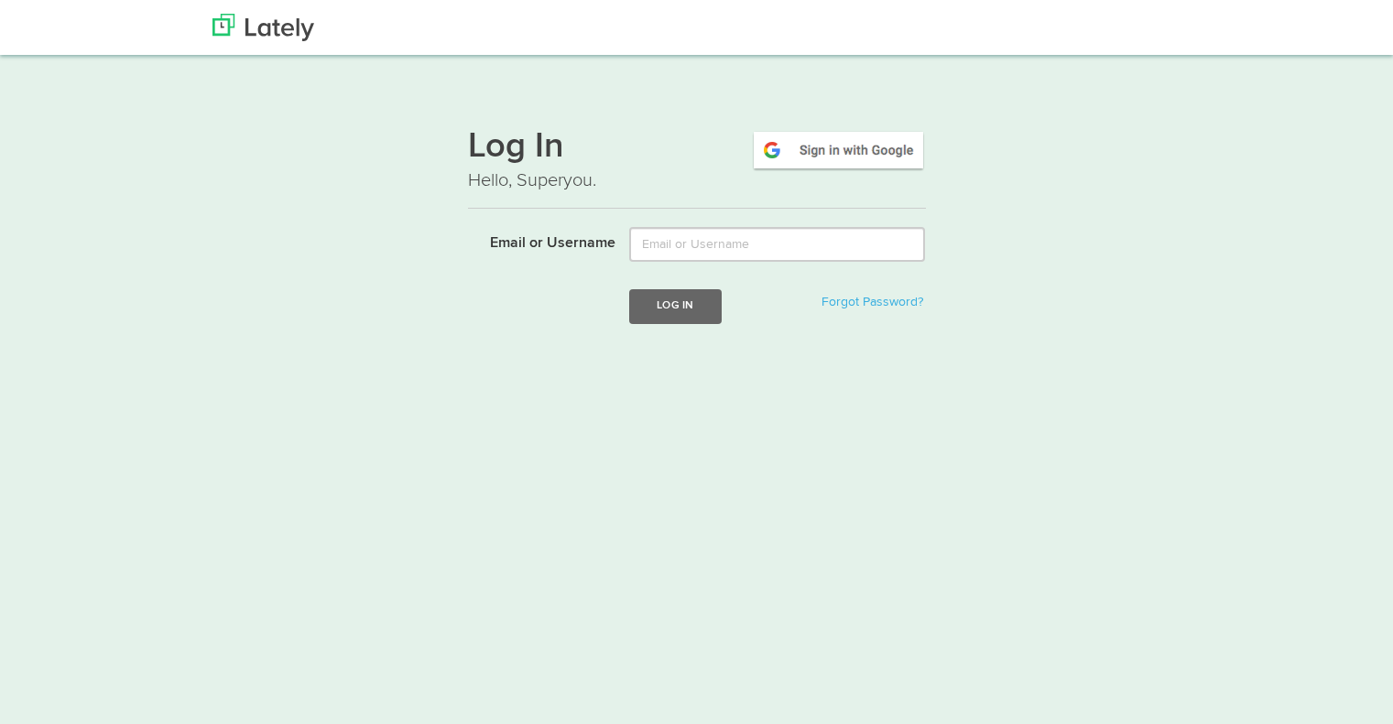  I want to click on button: Log In, so click(675, 306).